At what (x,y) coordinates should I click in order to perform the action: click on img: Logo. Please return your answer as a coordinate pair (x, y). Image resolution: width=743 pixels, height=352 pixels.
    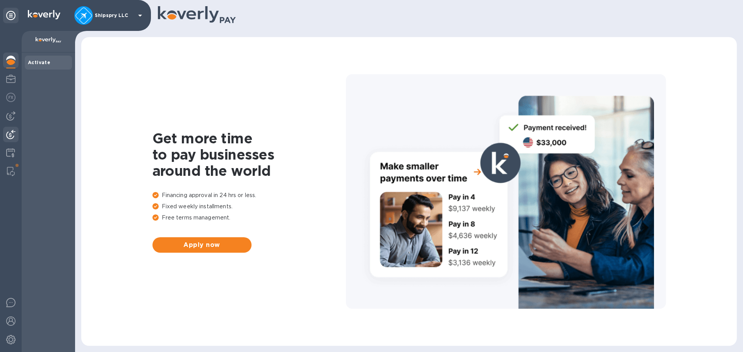
    Looking at the image, I should click on (44, 15).